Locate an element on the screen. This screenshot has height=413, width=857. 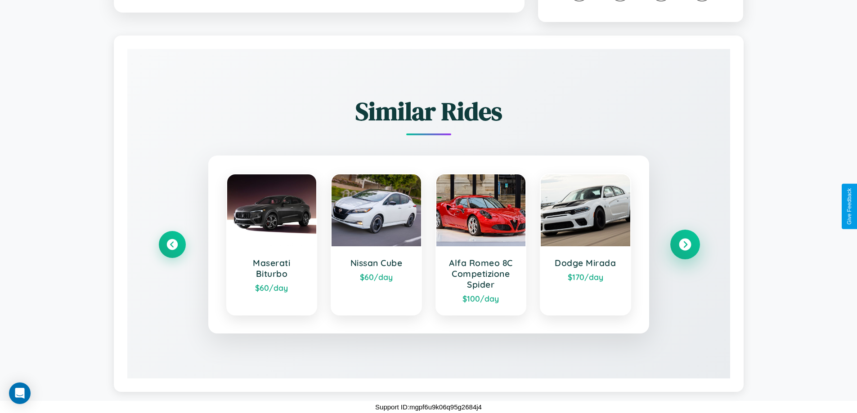
div: $ 100 /day is located at coordinates (481, 299).